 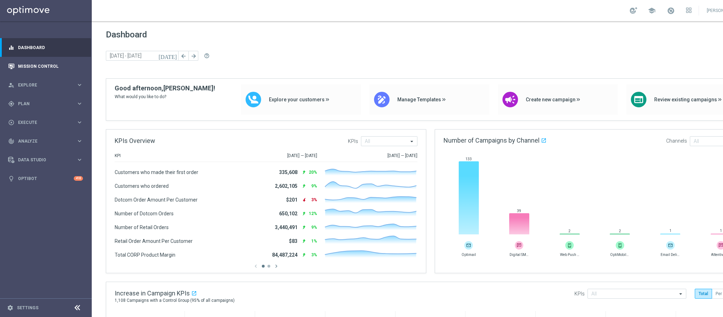 I want to click on i: gps_fixed, so click(x=11, y=104).